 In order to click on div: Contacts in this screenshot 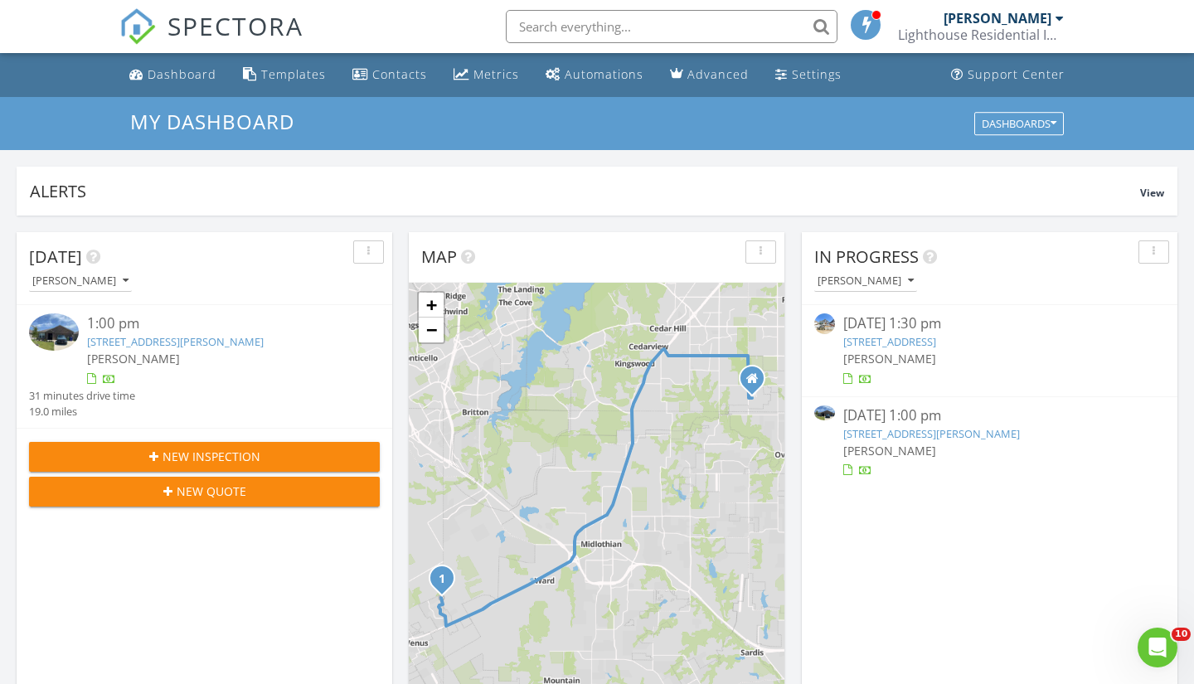, I will do `click(400, 74)`.